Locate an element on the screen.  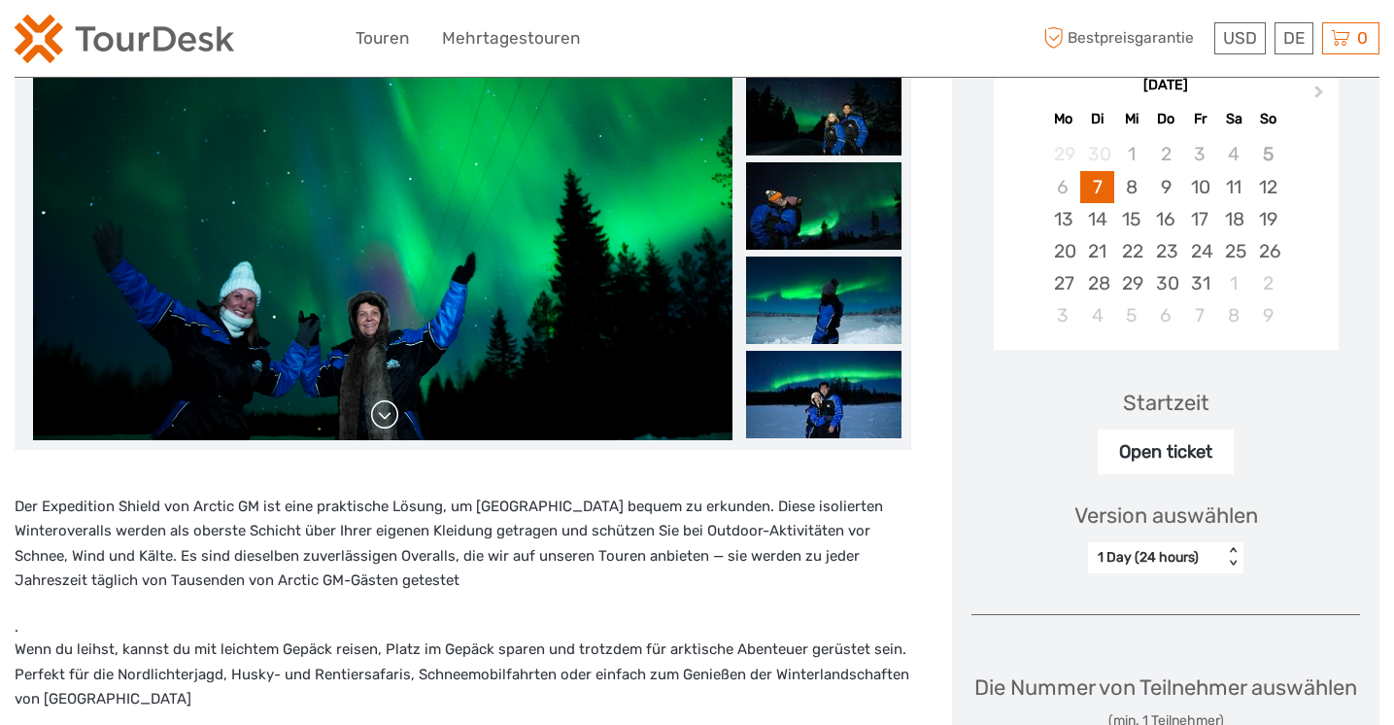
div: Choose Samstag, 1. November 2025 is located at coordinates (1233, 283).